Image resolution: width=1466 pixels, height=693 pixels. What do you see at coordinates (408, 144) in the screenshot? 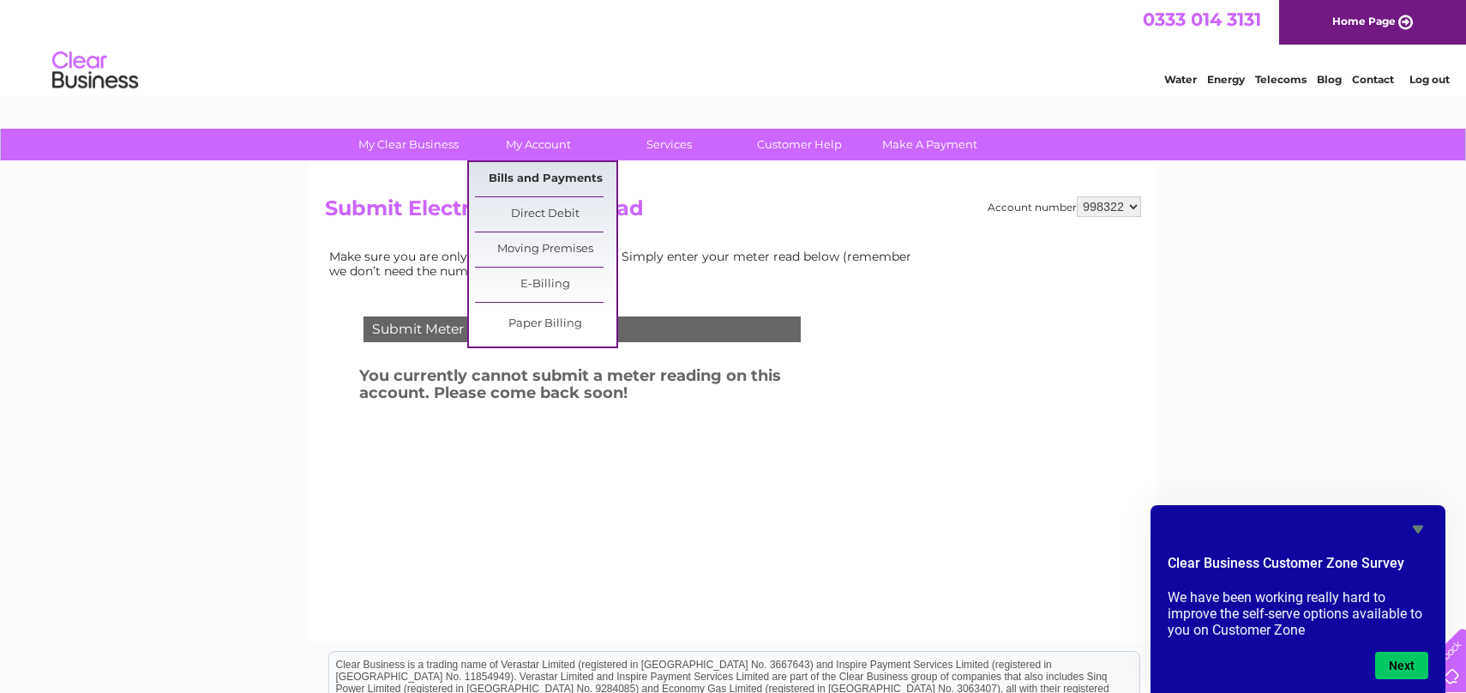
I see `a: My Clear Business` at bounding box center [408, 144].